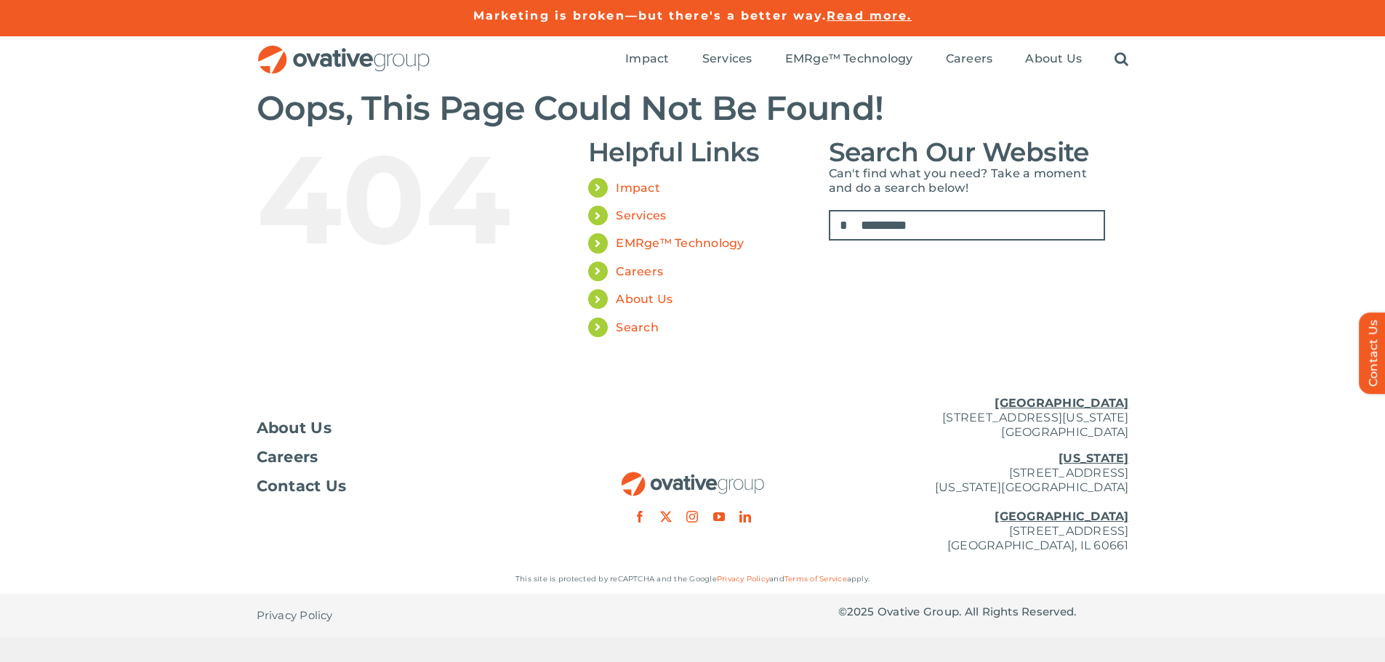  Describe the element at coordinates (745, 517) in the screenshot. I see `a: linkedin` at that location.